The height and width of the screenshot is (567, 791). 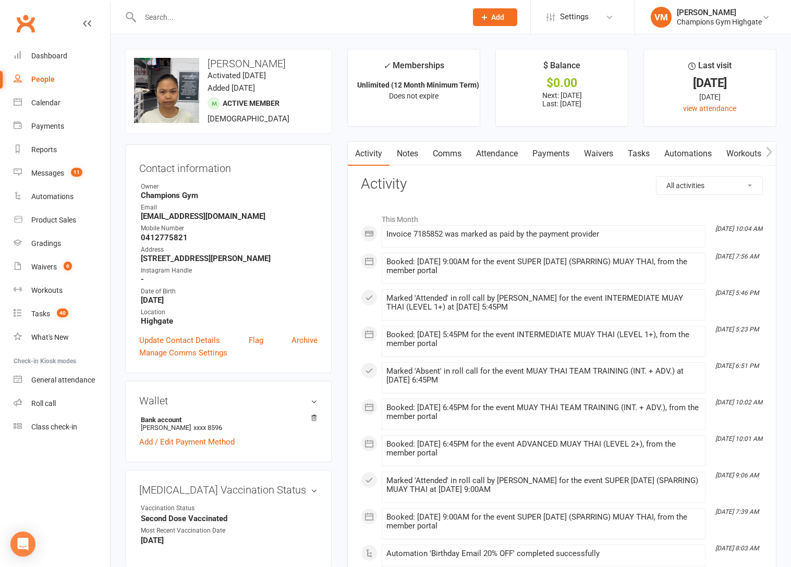 I want to click on a: Update Contact Details, so click(x=179, y=340).